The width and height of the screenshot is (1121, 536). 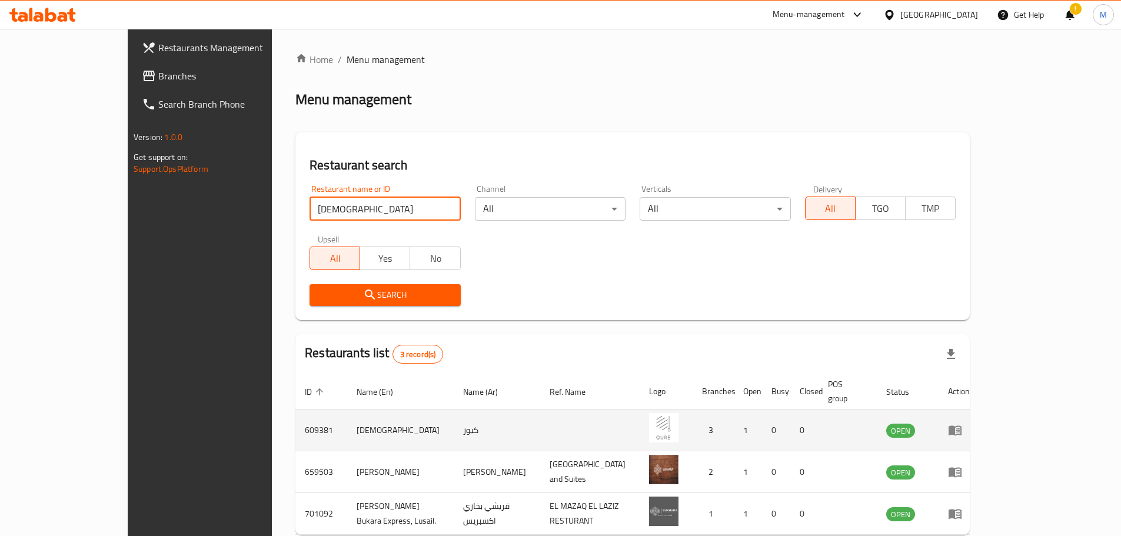 I want to click on a: Restaurants Management, so click(x=224, y=48).